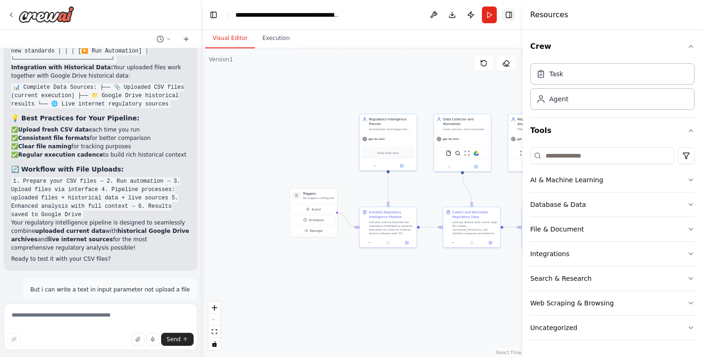  I want to click on button: Hide right sidebar, so click(509, 15).